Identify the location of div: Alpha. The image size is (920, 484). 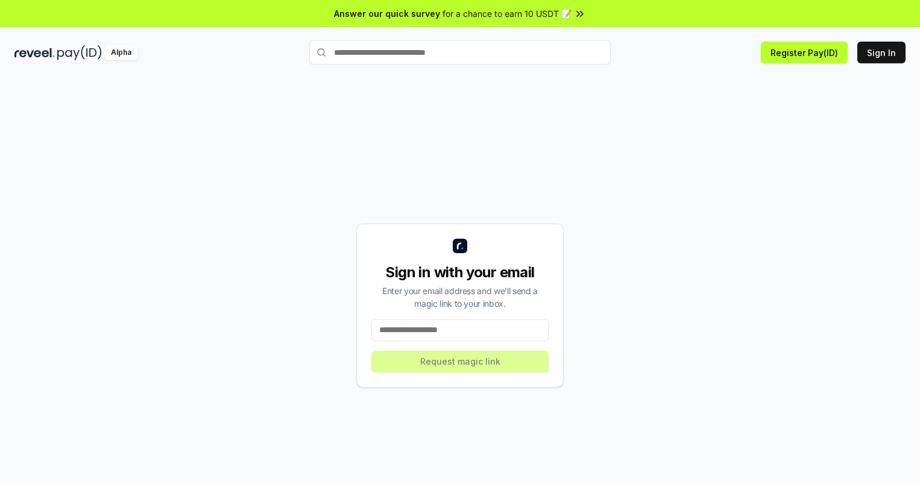
(121, 52).